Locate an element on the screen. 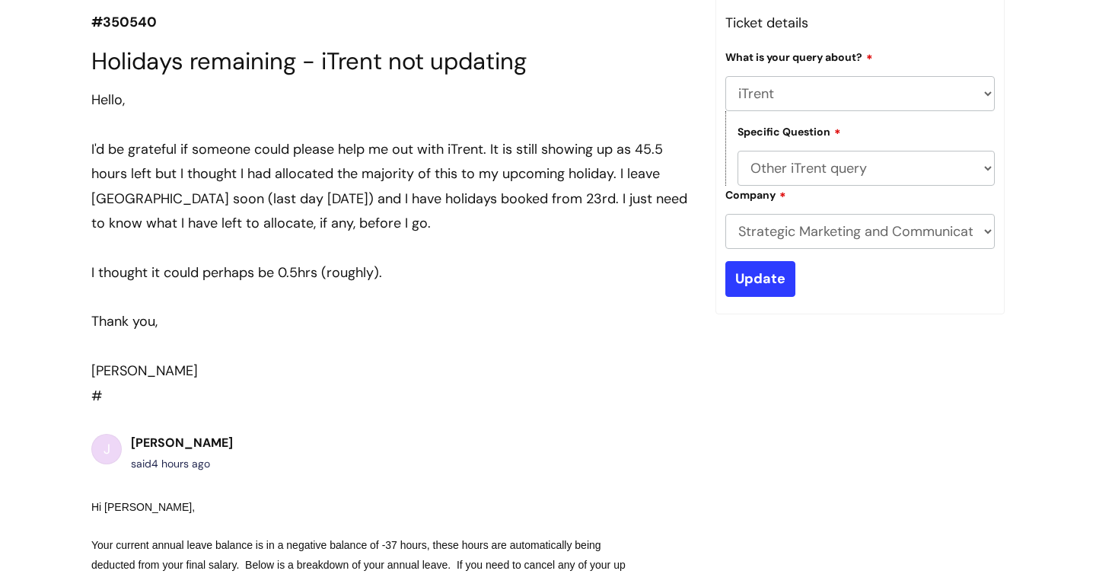 The height and width of the screenshot is (574, 1096). h1: Holidays remaining - iTrent not updating is located at coordinates (392, 61).